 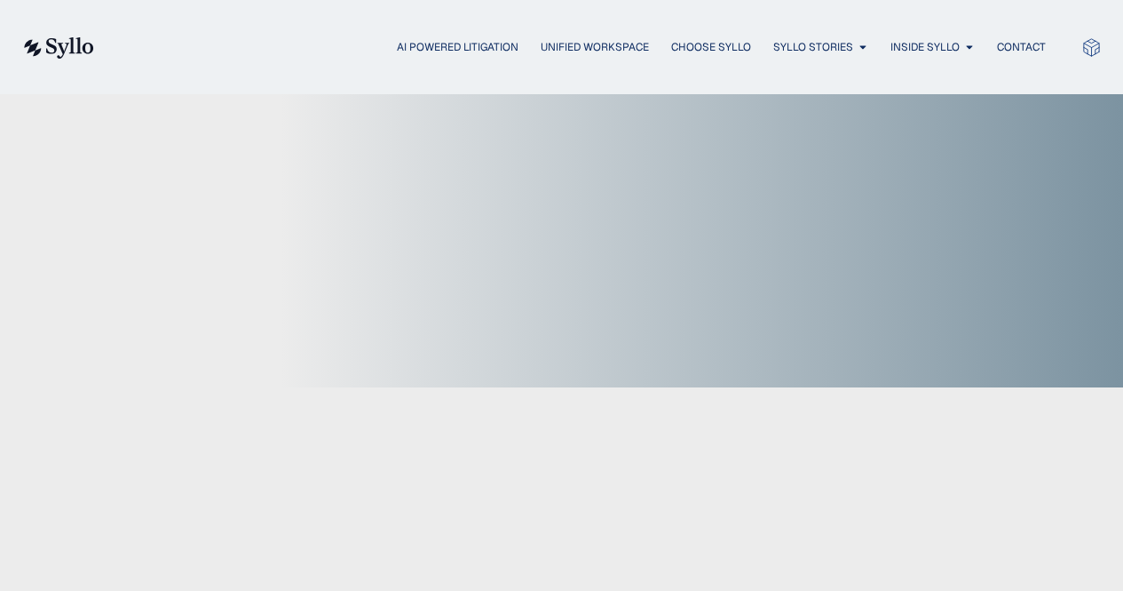 I want to click on a: Inside Syllo, so click(x=925, y=47).